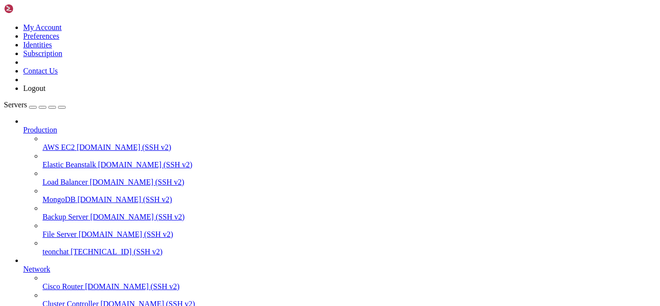 The image size is (660, 306). I want to click on a: Subscription, so click(42, 53).